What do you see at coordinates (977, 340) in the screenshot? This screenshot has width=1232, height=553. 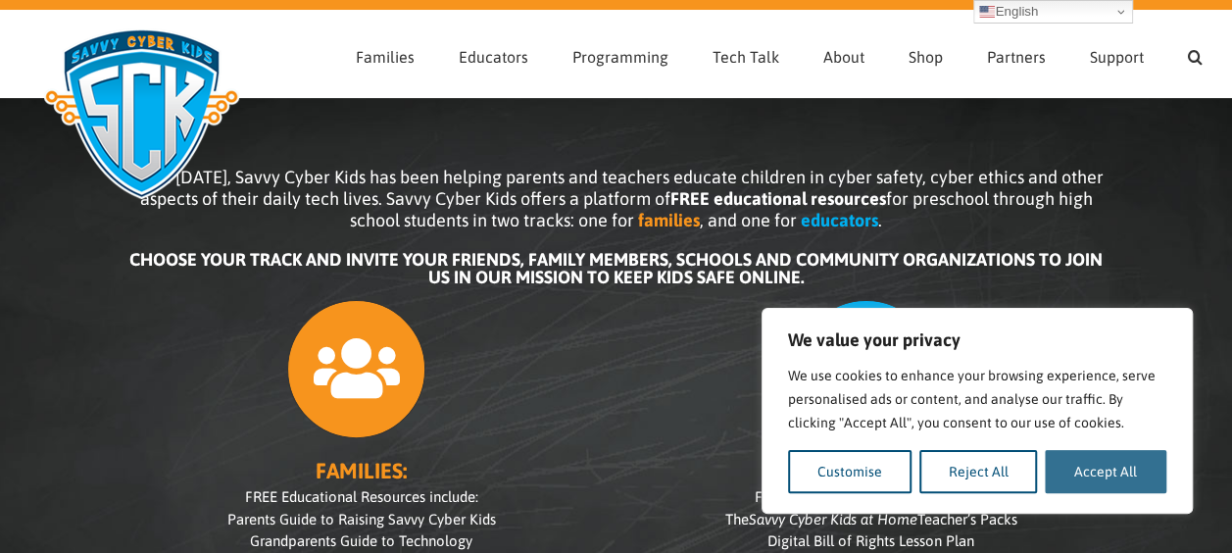 I see `p: We value your privacy` at bounding box center [977, 340].